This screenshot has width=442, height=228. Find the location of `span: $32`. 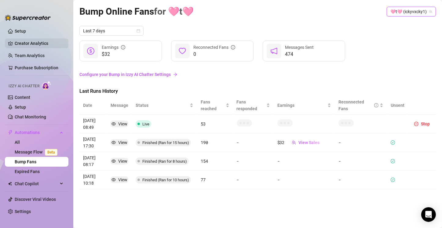

span: $32 is located at coordinates (113, 54).